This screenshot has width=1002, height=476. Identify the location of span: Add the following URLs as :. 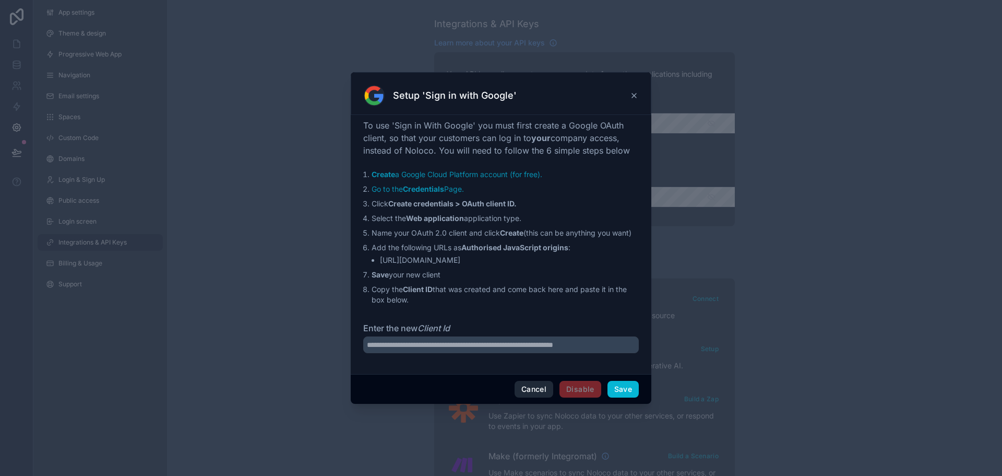
(471, 247).